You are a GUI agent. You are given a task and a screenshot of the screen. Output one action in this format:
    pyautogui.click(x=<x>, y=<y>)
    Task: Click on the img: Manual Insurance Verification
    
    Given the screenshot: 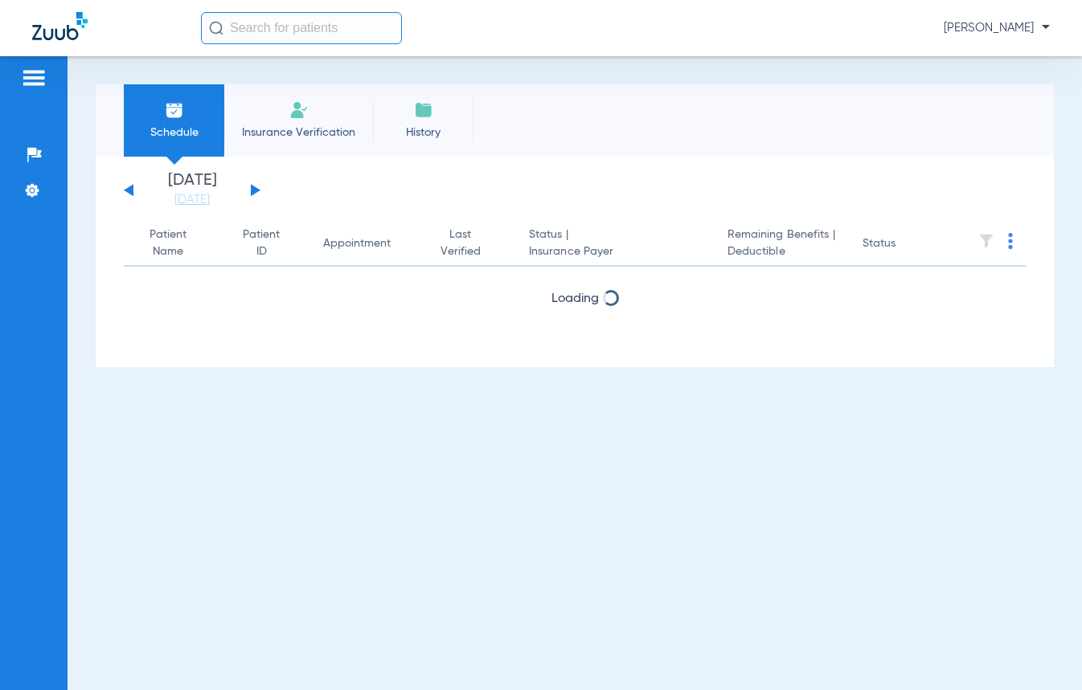 What is the action you would take?
    pyautogui.click(x=299, y=110)
    